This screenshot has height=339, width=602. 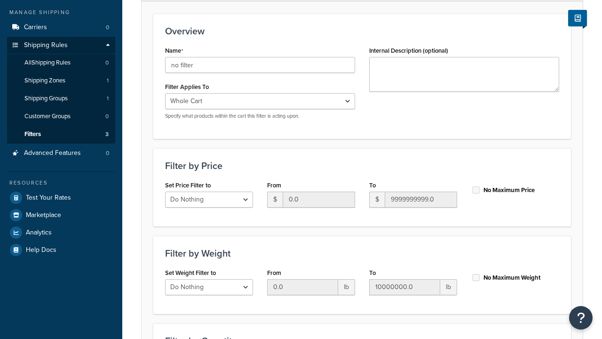 What do you see at coordinates (260, 116) in the screenshot?
I see `p: Specify what products within the cart this filter is acting upon.` at bounding box center [260, 116].